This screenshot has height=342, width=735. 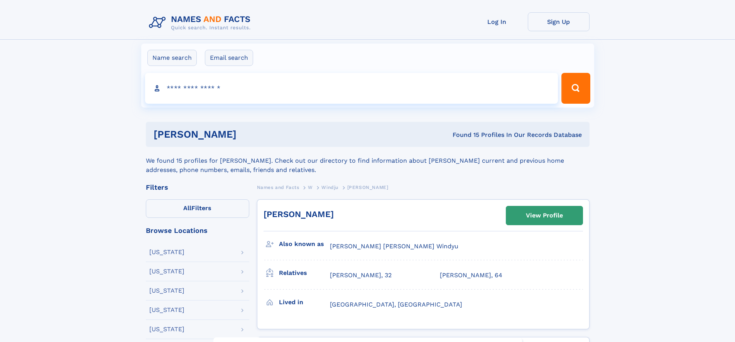 I want to click on span: All, so click(x=187, y=208).